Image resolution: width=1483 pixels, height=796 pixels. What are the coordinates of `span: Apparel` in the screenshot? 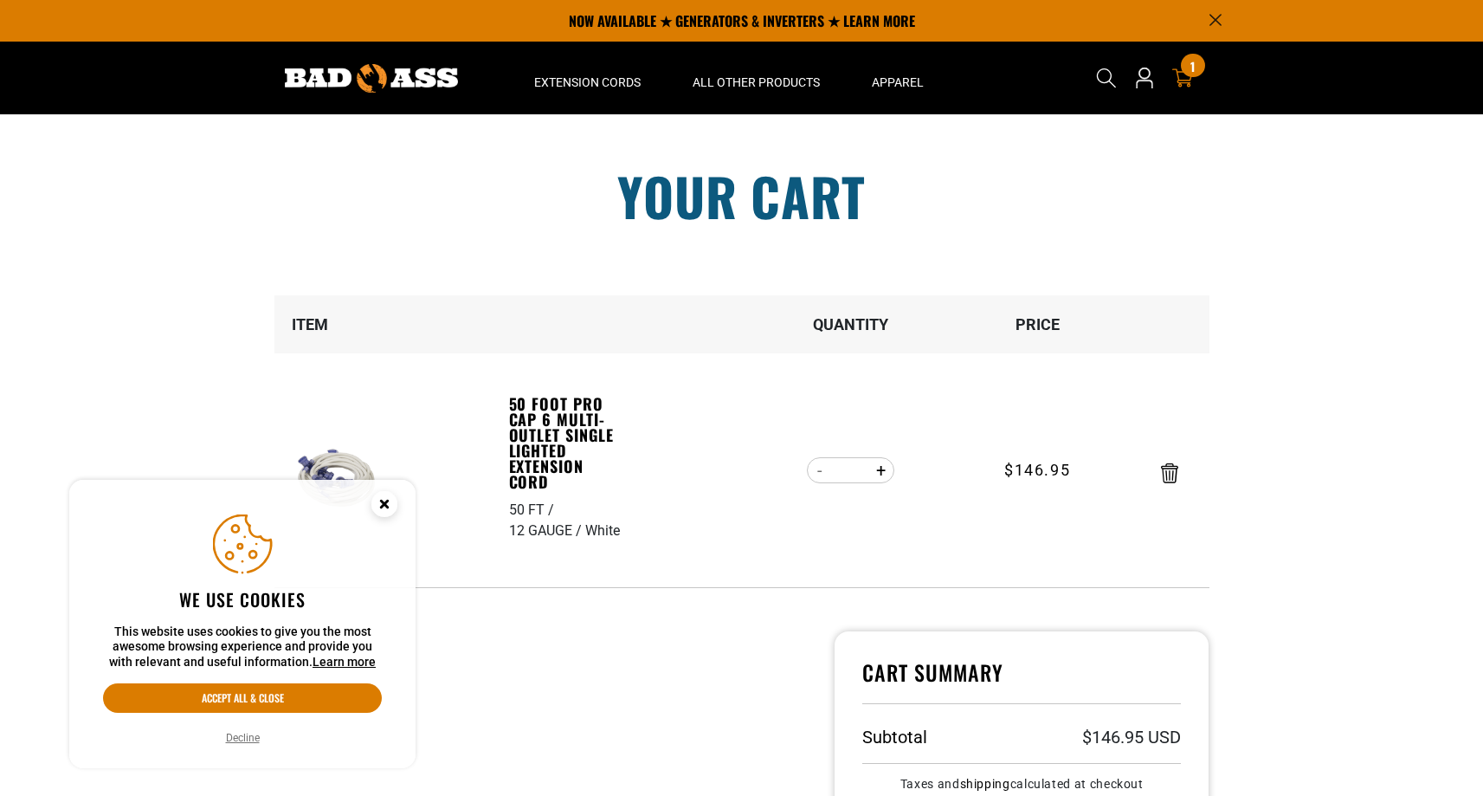 It's located at (898, 82).